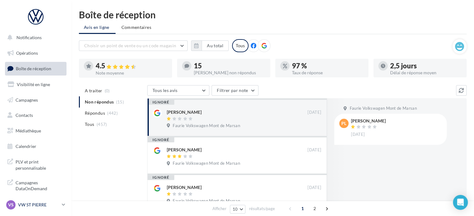 This screenshot has width=474, height=216. Describe the element at coordinates (302, 208) in the screenshot. I see `span: 1` at that location.